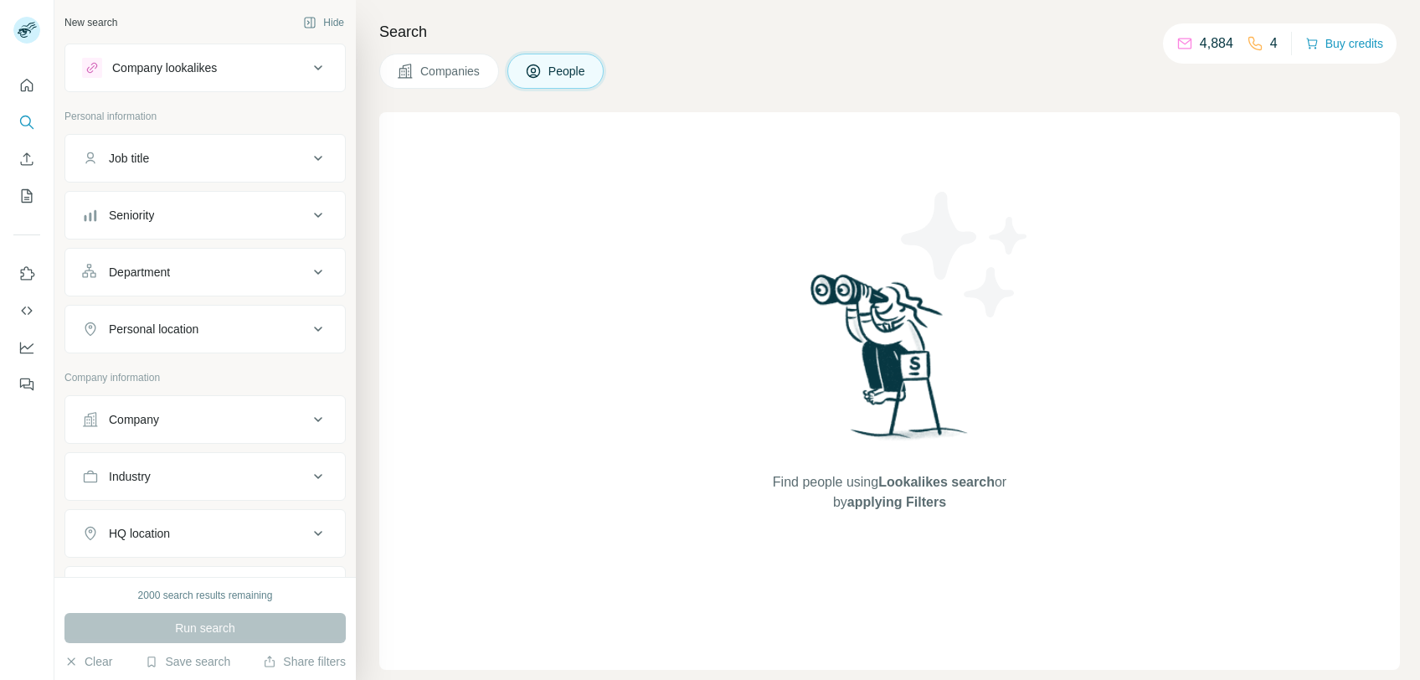 The height and width of the screenshot is (680, 1420). What do you see at coordinates (139, 272) in the screenshot?
I see `div: Department` at bounding box center [139, 272].